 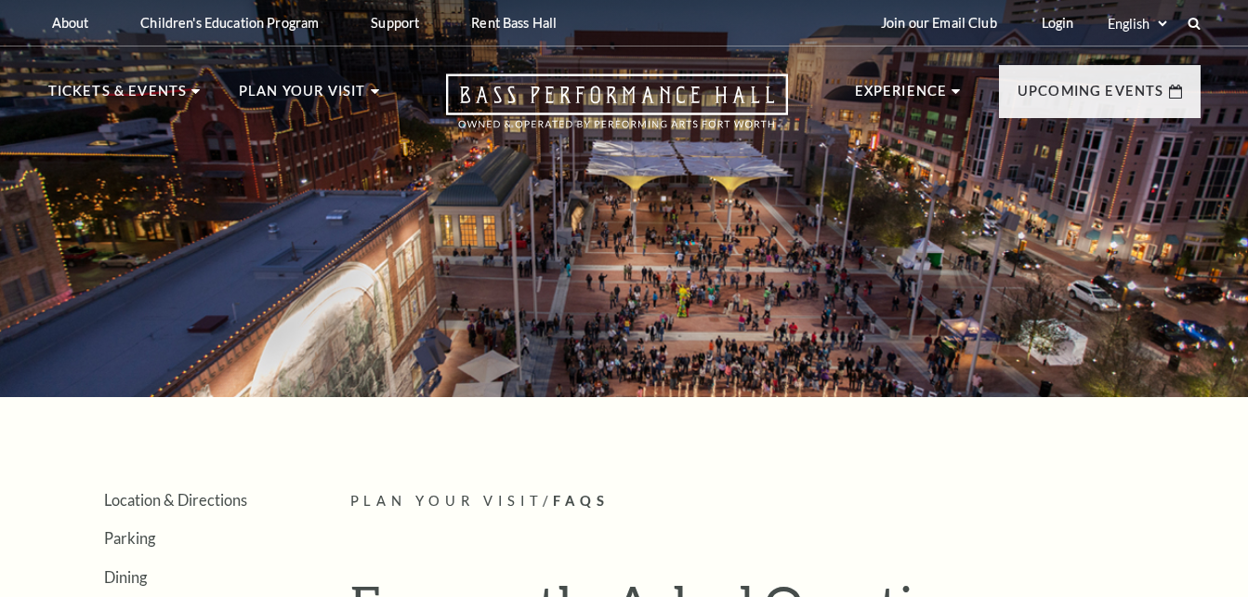 What do you see at coordinates (447, 500) in the screenshot?
I see `span: Plan Your Visit` at bounding box center [447, 500].